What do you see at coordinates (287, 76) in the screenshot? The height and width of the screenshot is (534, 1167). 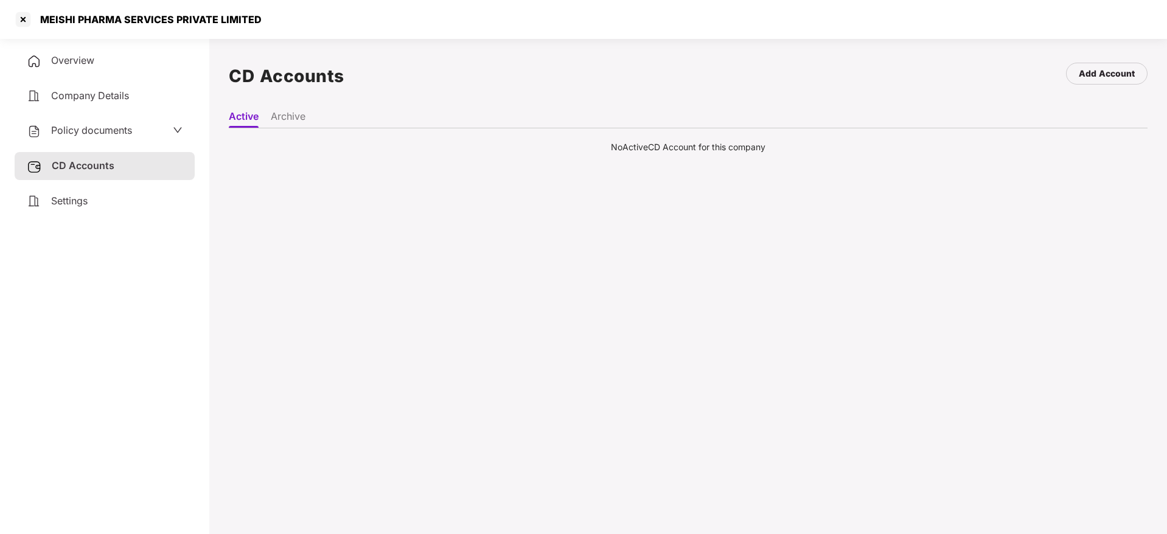 I see `h1: CD Accounts` at bounding box center [287, 76].